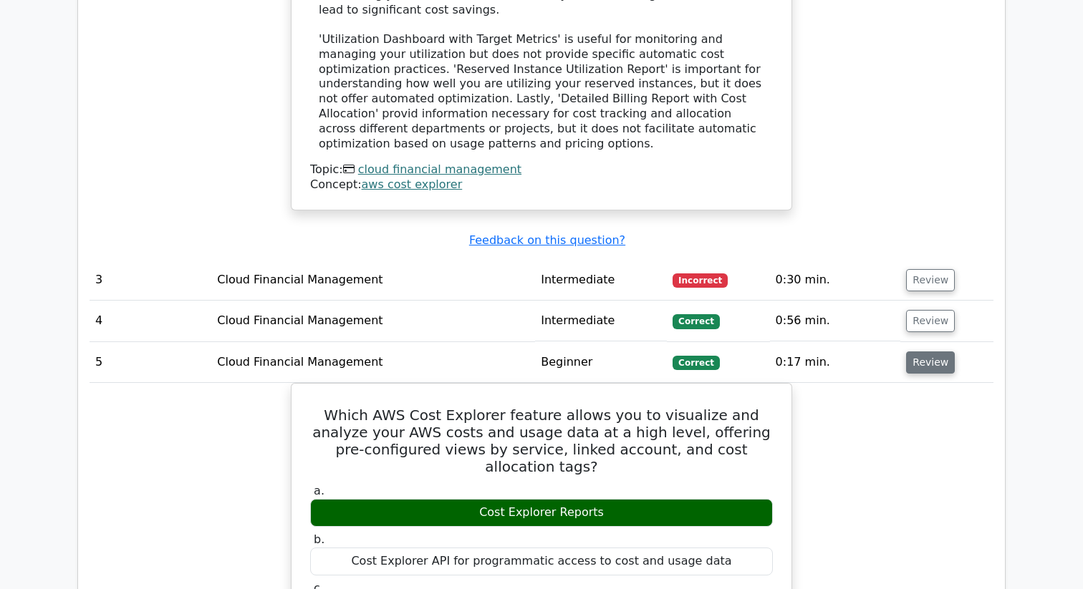 The height and width of the screenshot is (589, 1083). I want to click on u: Feedback on this question?, so click(547, 240).